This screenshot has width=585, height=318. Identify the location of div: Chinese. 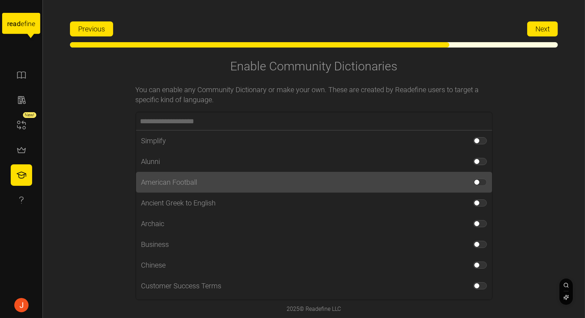
(153, 265).